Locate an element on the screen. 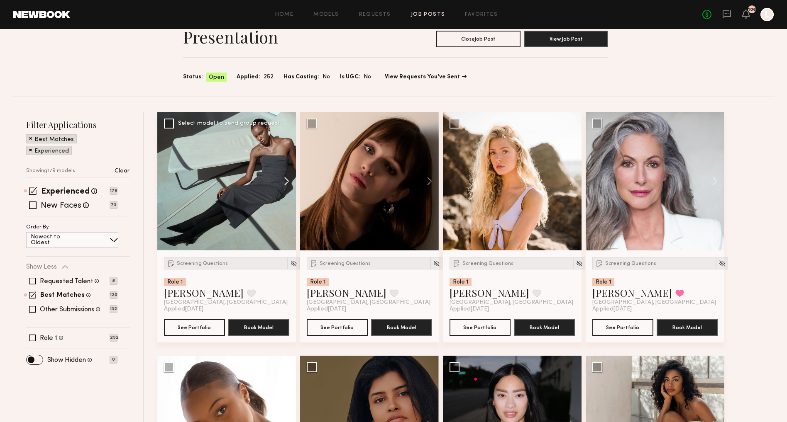  p: Best Matches is located at coordinates (54, 140).